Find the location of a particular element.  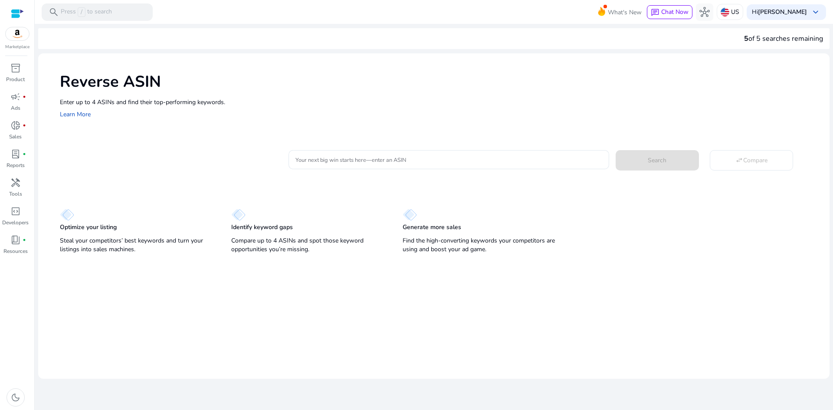

a: Learn More is located at coordinates (75, 114).